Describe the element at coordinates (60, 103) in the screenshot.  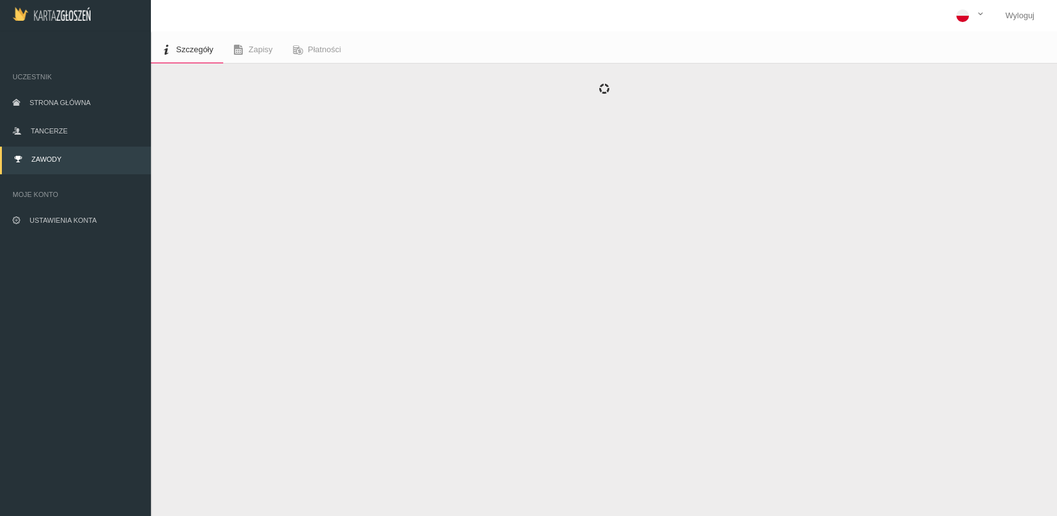
I see `span: Strona główna` at that location.